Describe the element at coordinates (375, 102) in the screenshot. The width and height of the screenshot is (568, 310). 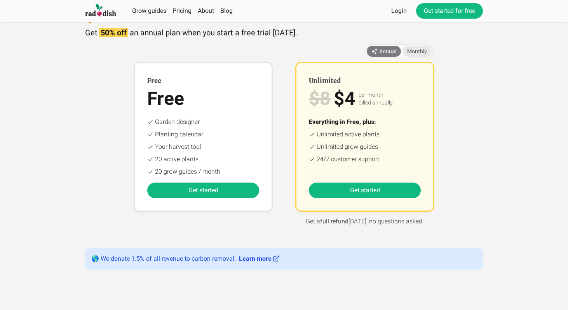
I see `div: billed annually` at that location.